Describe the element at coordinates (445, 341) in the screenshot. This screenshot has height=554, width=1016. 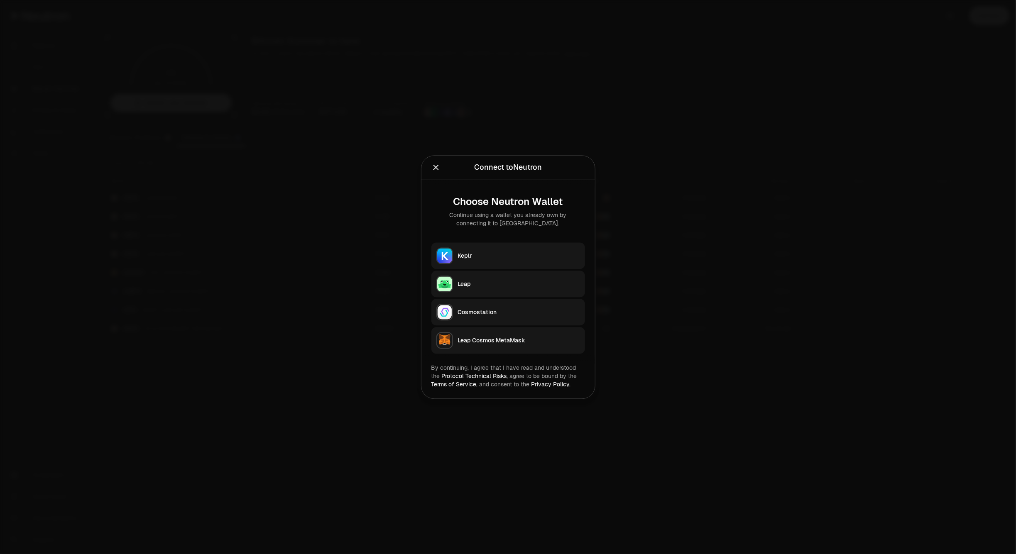
I see `img: Leap Cosmos MetaMask` at that location.